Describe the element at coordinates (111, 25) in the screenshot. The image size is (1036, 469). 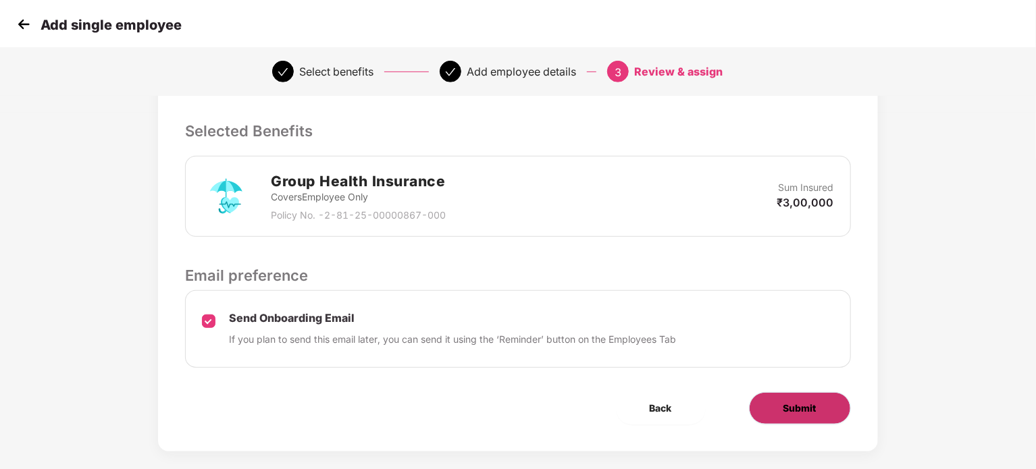
I see `p: Add single employee` at that location.